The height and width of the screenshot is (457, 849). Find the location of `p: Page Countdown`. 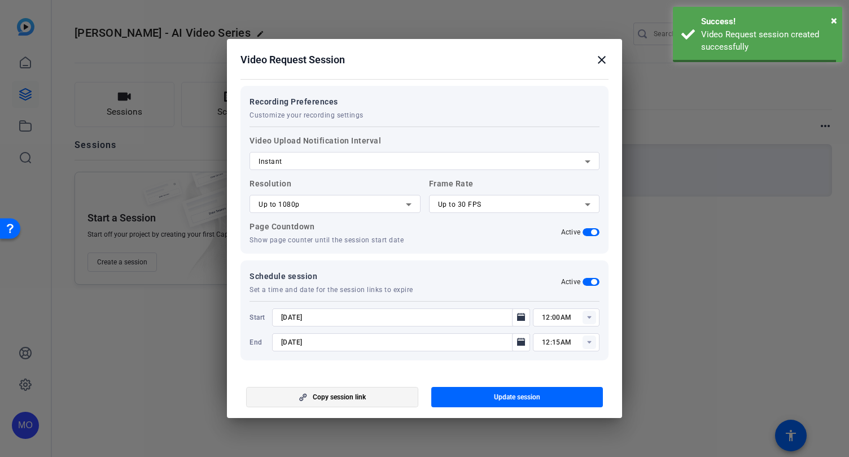

p: Page Countdown is located at coordinates (335, 226).